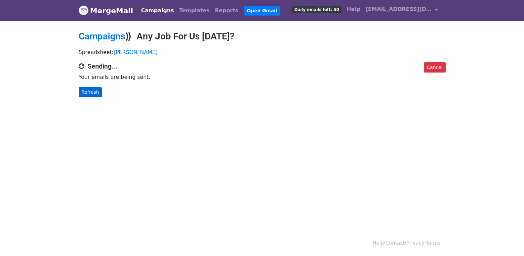 The height and width of the screenshot is (256, 524). I want to click on a: Terms, so click(433, 243).